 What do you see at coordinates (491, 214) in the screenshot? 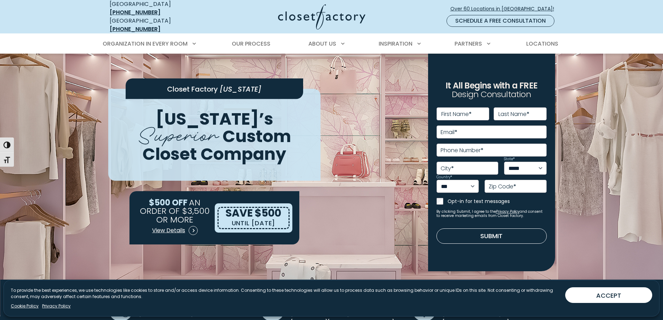
I see `small: By clicking Submit, I agree to the and consent to receive marketing emails from Closet Factory.` at bounding box center [491, 214].